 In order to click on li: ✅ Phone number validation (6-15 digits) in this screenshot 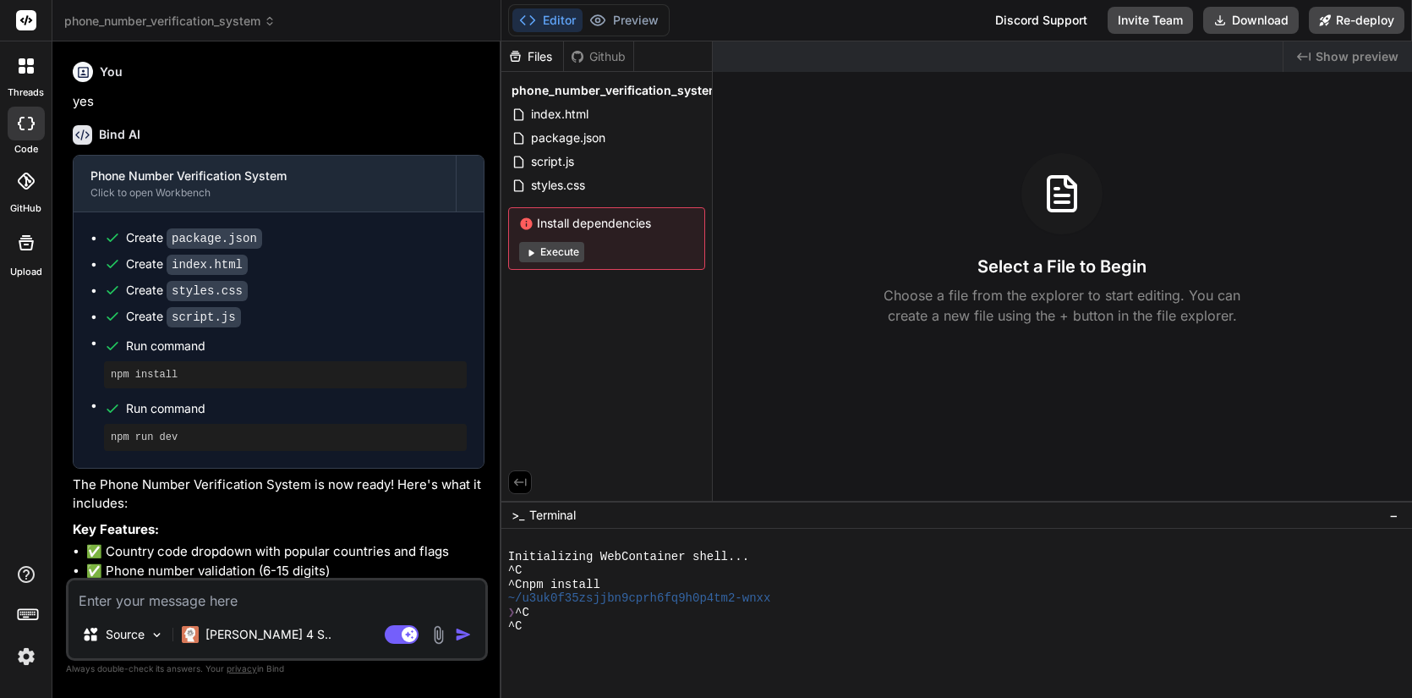, I will do `click(285, 571)`.